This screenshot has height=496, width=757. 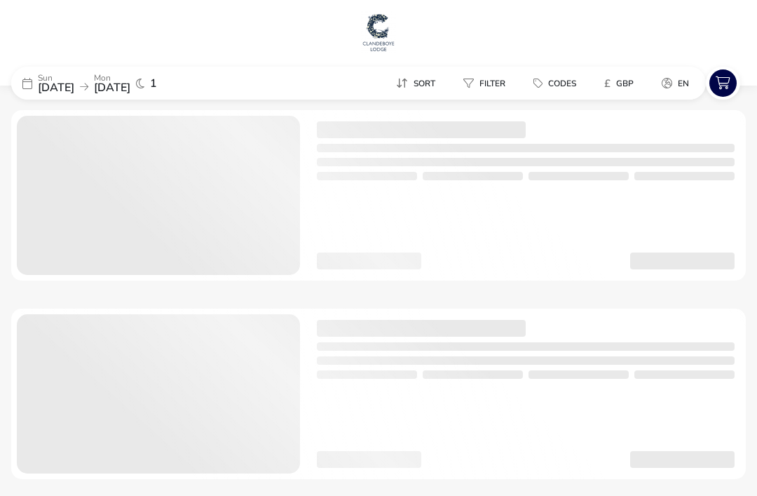 What do you see at coordinates (492, 83) in the screenshot?
I see `span: Filter` at bounding box center [492, 83].